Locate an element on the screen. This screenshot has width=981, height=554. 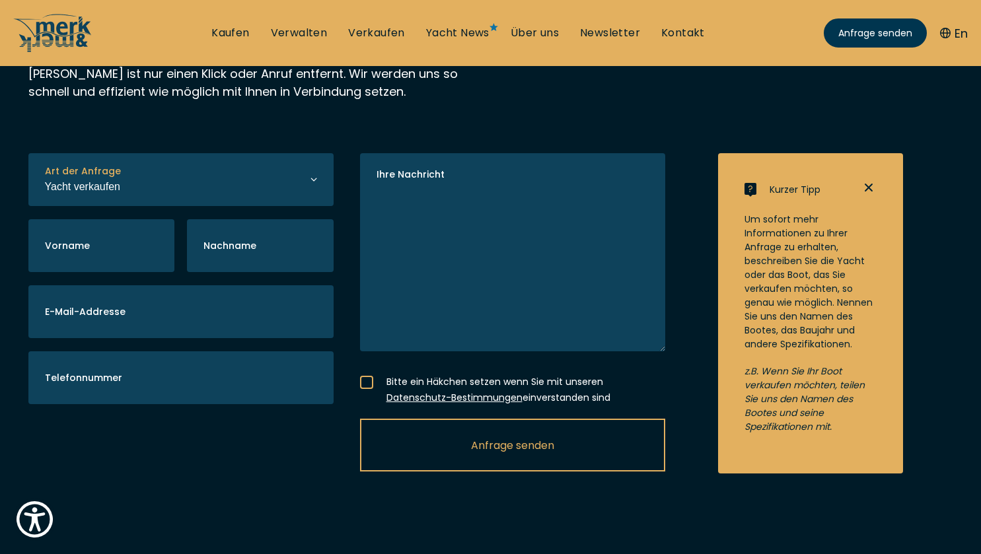
label: Art der Anfrage is located at coordinates (83, 171).